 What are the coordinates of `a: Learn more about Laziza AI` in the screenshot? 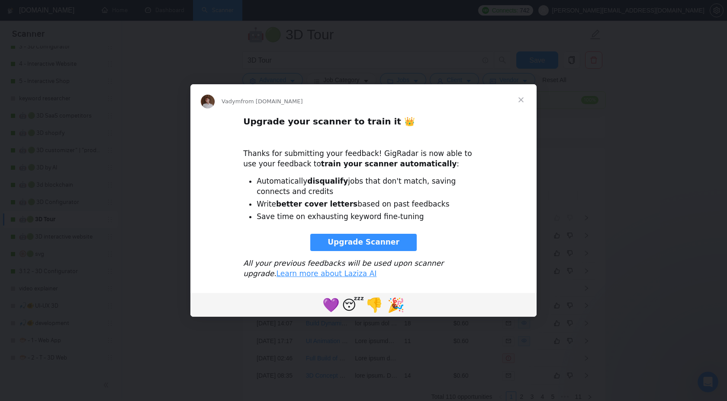 It's located at (327, 274).